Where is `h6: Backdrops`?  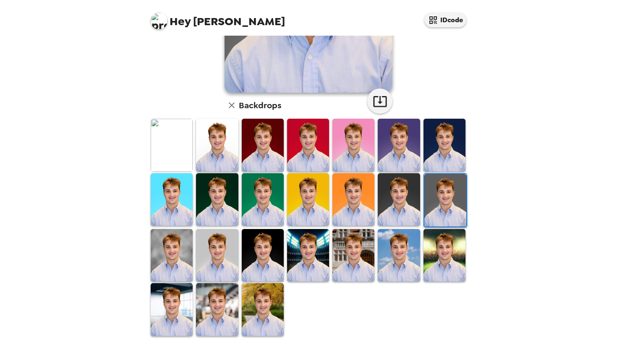 h6: Backdrops is located at coordinates (260, 105).